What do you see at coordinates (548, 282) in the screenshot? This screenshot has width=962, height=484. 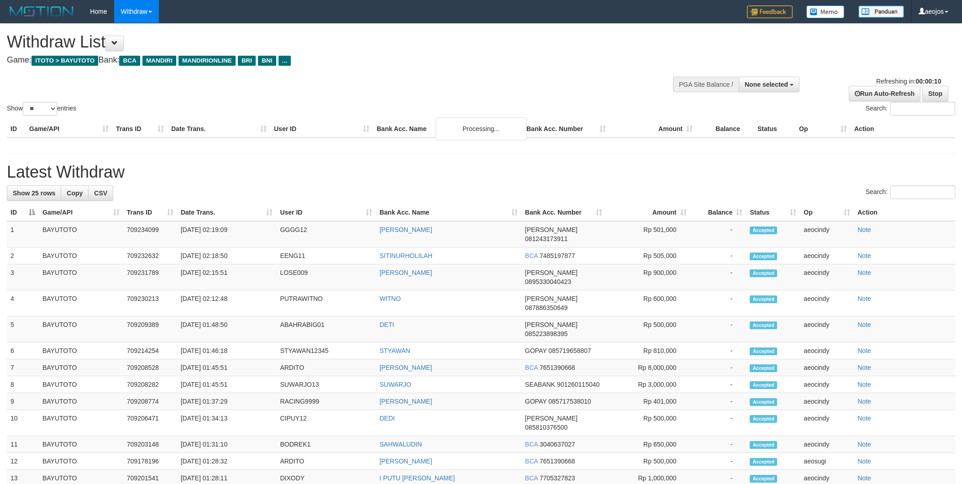 I see `span: Copy 0895330040423 to clipboard` at bounding box center [548, 282].